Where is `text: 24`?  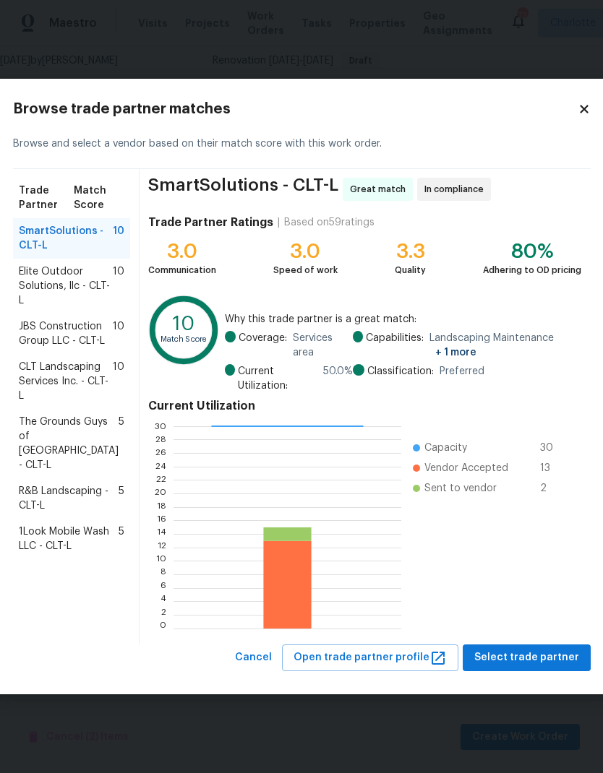 text: 24 is located at coordinates (160, 467).